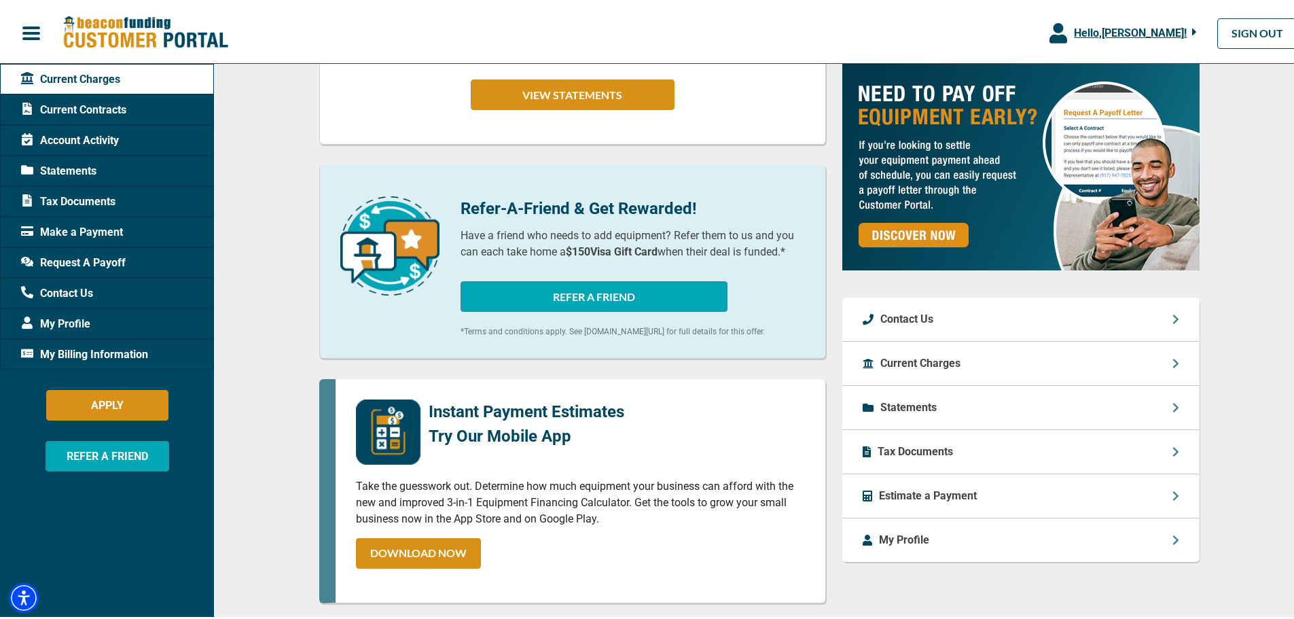 The width and height of the screenshot is (1294, 619). What do you see at coordinates (907, 317) in the screenshot?
I see `p: Contact Us` at bounding box center [907, 317].